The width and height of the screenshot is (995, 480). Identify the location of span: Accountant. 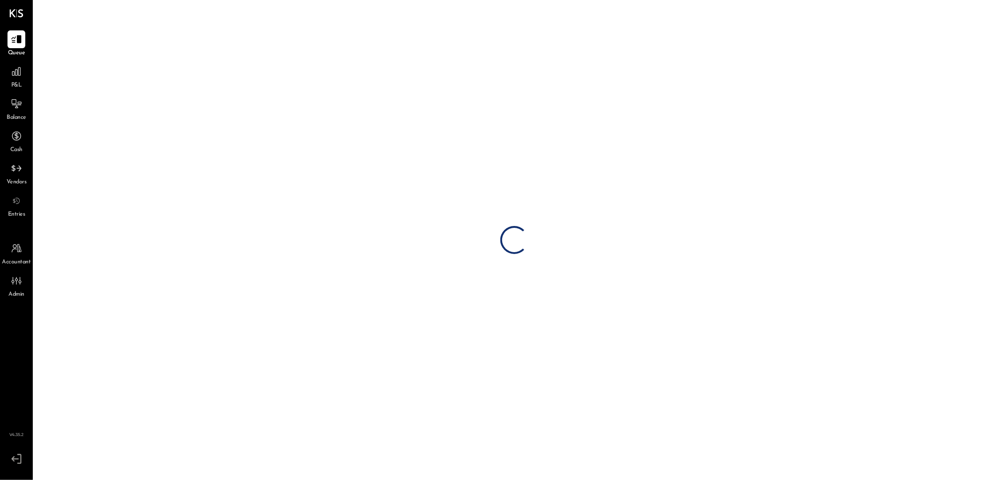
(16, 263).